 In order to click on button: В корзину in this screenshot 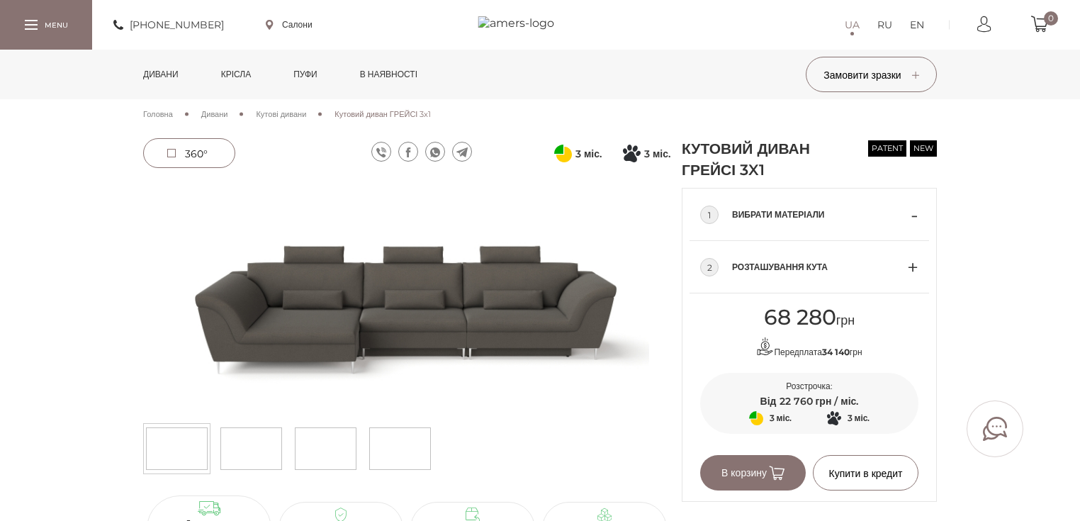, I will do `click(752, 473)`.